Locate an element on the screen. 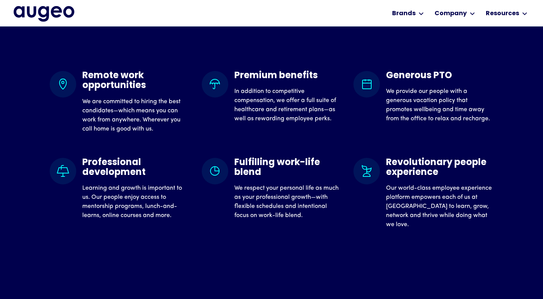  img: Augeo's full logo in midnight blue. is located at coordinates (44, 14).